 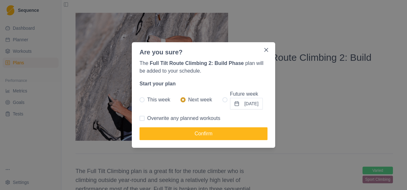 I want to click on button: Confirm, so click(x=203, y=134).